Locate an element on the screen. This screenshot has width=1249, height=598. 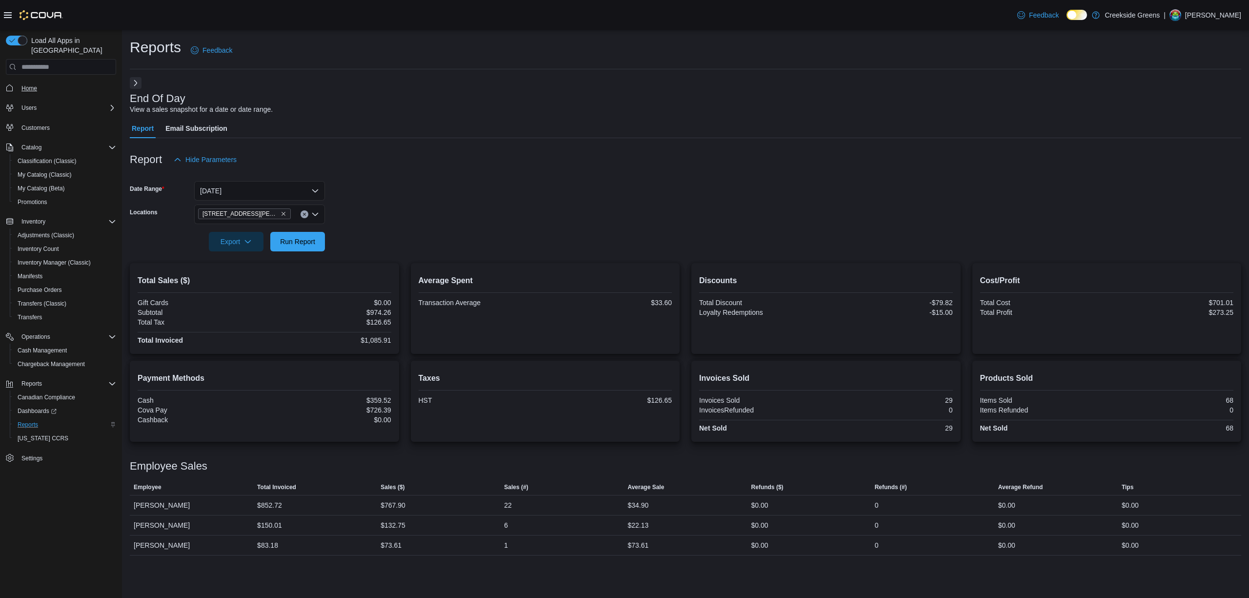
div: -$15.00 is located at coordinates (891, 312).